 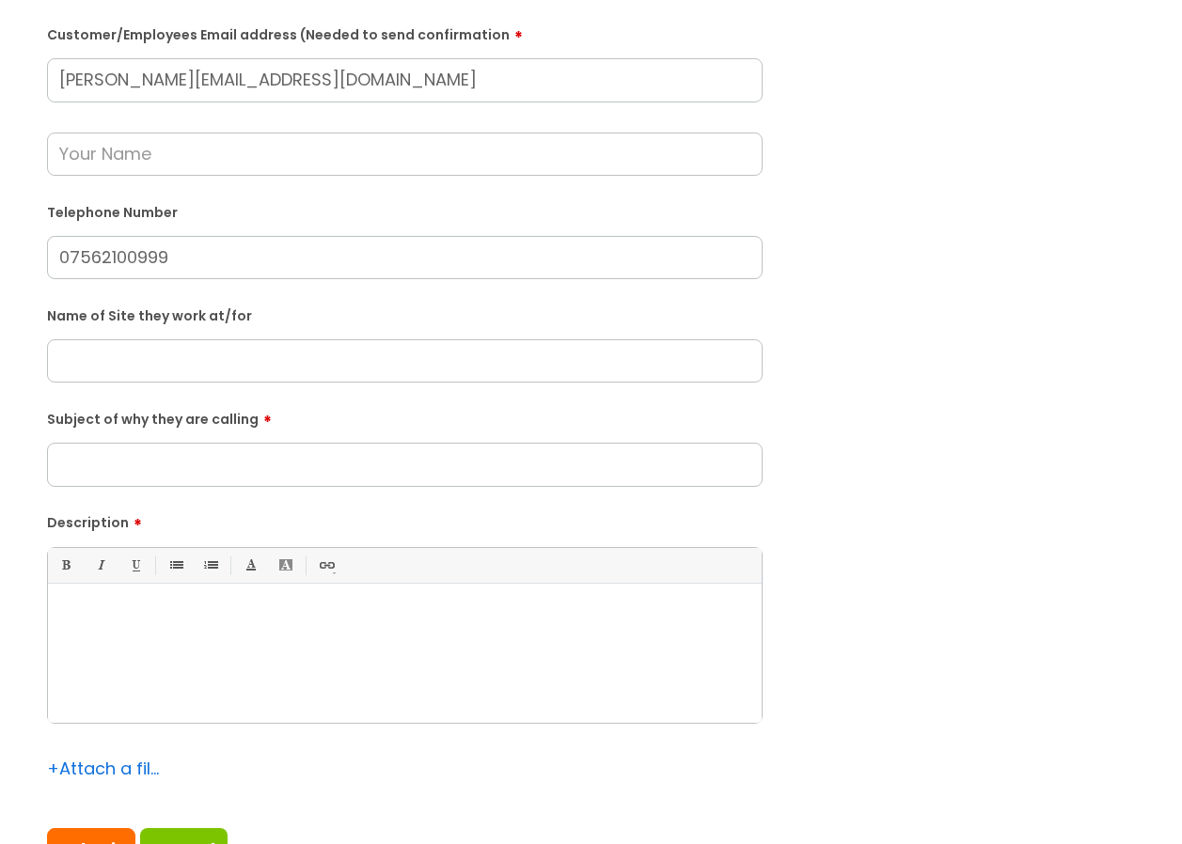 What do you see at coordinates (285, 565) in the screenshot?
I see `a: Back Color` at bounding box center [285, 565].